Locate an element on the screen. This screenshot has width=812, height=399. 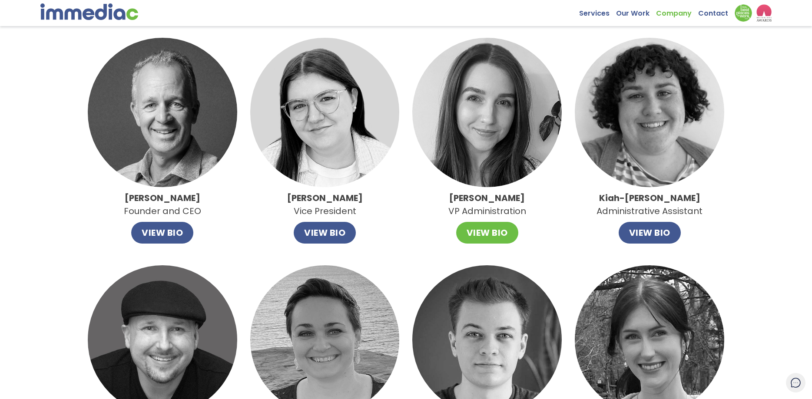
a: Services is located at coordinates (597, 11).